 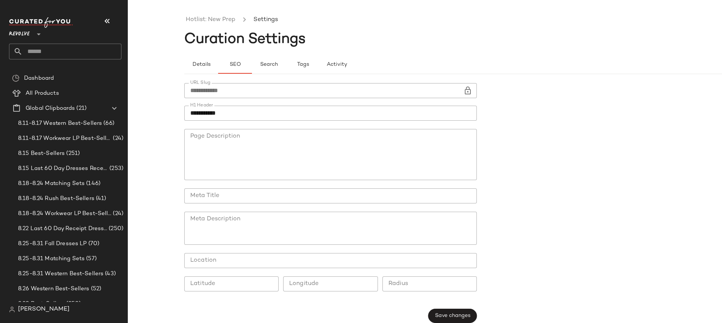 I want to click on span: Tags, so click(x=302, y=65).